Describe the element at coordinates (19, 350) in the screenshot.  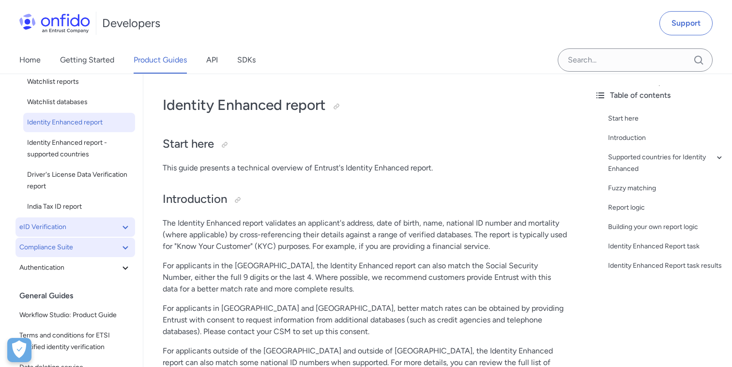
I see `div: Cookie Preferences` at that location.